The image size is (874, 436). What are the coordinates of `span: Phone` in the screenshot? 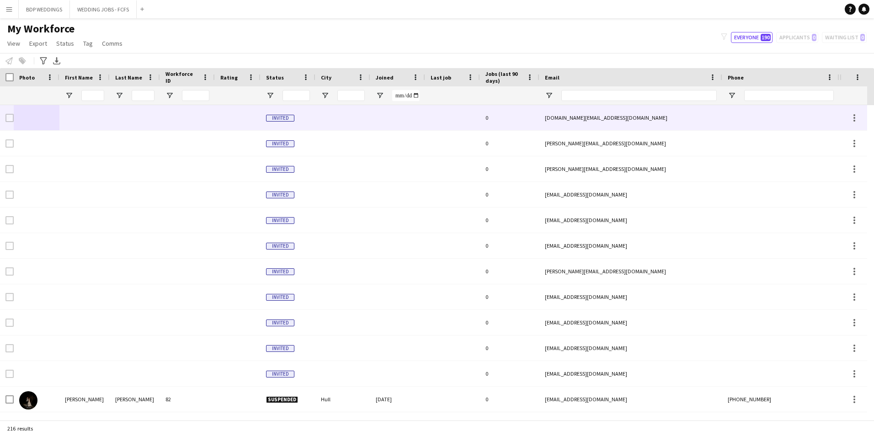 It's located at (736, 77).